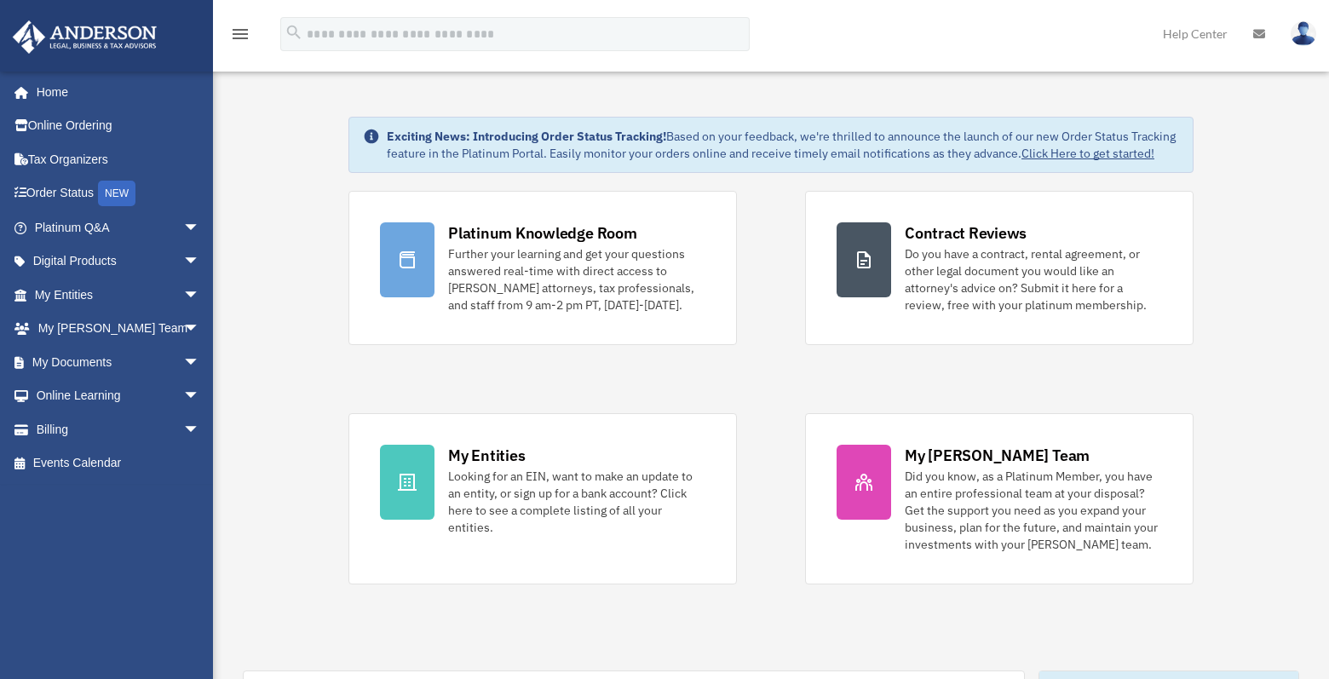  I want to click on strong: Exciting News: Introducing Order Status Tracking!, so click(527, 136).